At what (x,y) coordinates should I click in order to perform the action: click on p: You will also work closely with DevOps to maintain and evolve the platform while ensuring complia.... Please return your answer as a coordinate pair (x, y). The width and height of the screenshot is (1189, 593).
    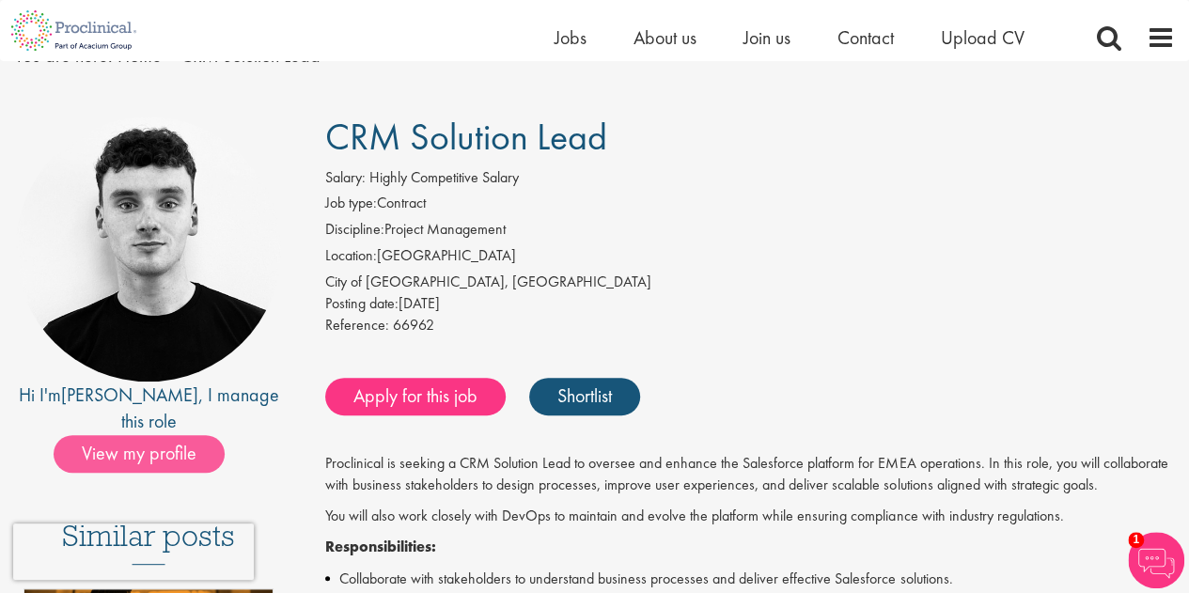
    Looking at the image, I should click on (750, 516).